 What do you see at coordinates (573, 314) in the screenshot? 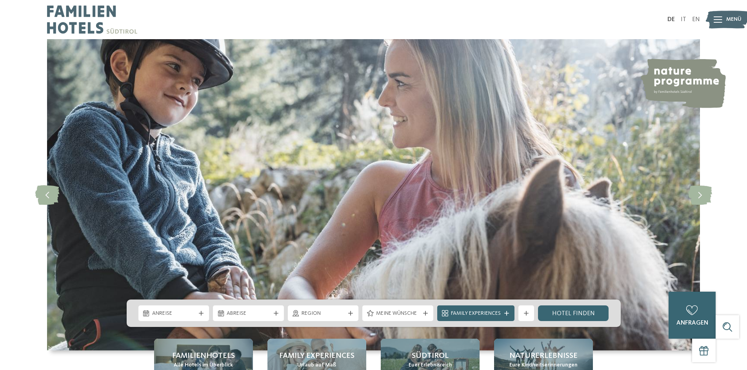
I see `a: Hotel finden` at bounding box center [573, 314].